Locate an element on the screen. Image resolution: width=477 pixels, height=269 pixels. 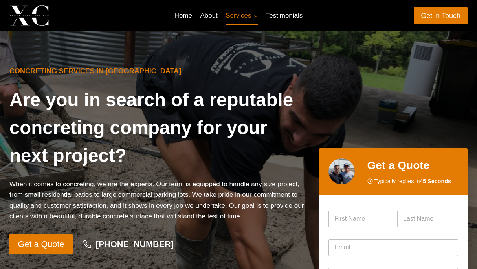
input: First Name is located at coordinates (358, 219).